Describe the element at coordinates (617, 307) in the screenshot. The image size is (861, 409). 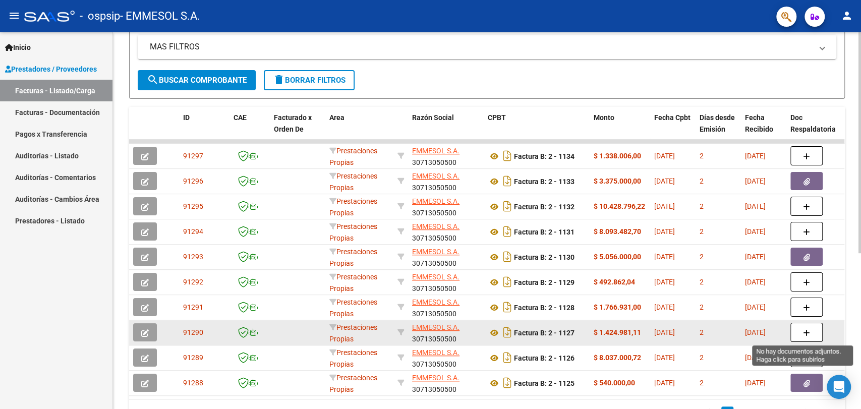
I see `strong: $ 1.766.931,00` at that location.